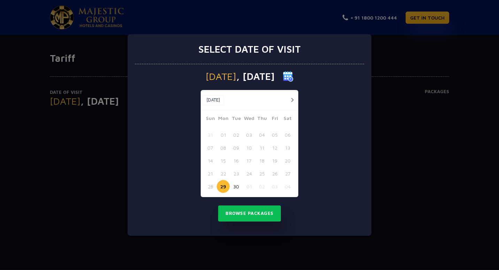 This screenshot has height=270, width=499. What do you see at coordinates (223, 147) in the screenshot?
I see `button: 08` at bounding box center [223, 147].